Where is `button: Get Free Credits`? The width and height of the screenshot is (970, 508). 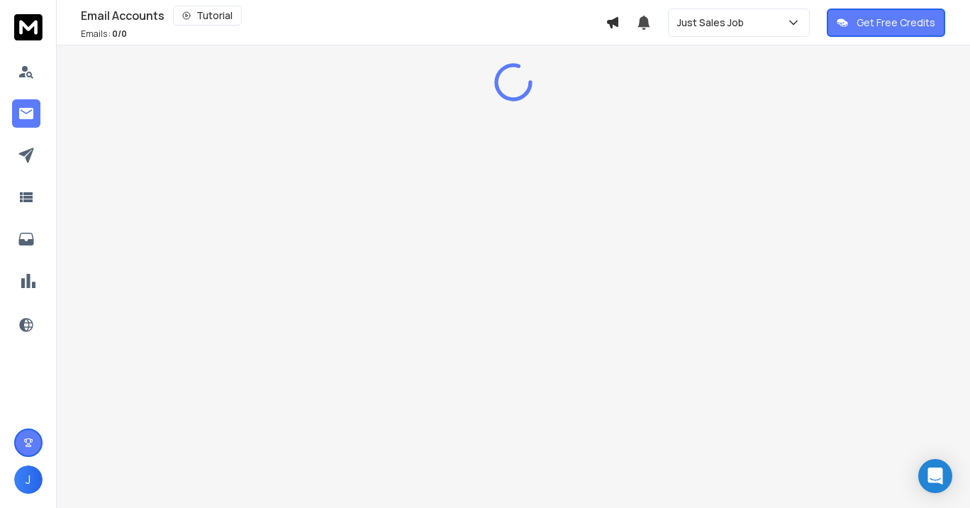 button: Get Free Credits is located at coordinates (885, 23).